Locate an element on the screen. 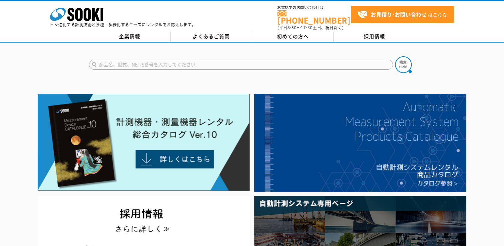 Image resolution: width=504 pixels, height=246 pixels. strong: お見積り･お問い合わせ is located at coordinates (399, 14).